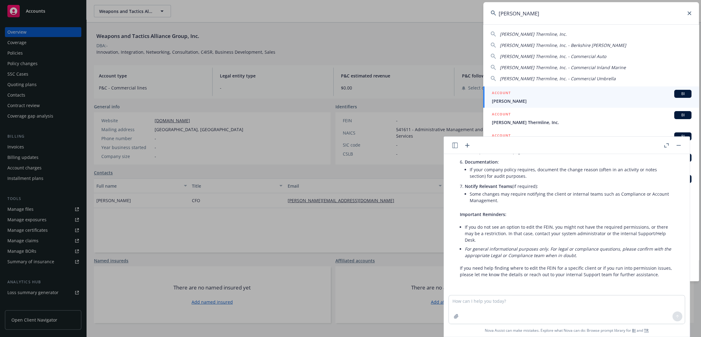 This screenshot has height=337, width=701. What do you see at coordinates (570, 233) in the screenshot?
I see `li: If you do not see an option to edit the FEIN, you might not have the required permissions, or the...` at bounding box center [570, 233].